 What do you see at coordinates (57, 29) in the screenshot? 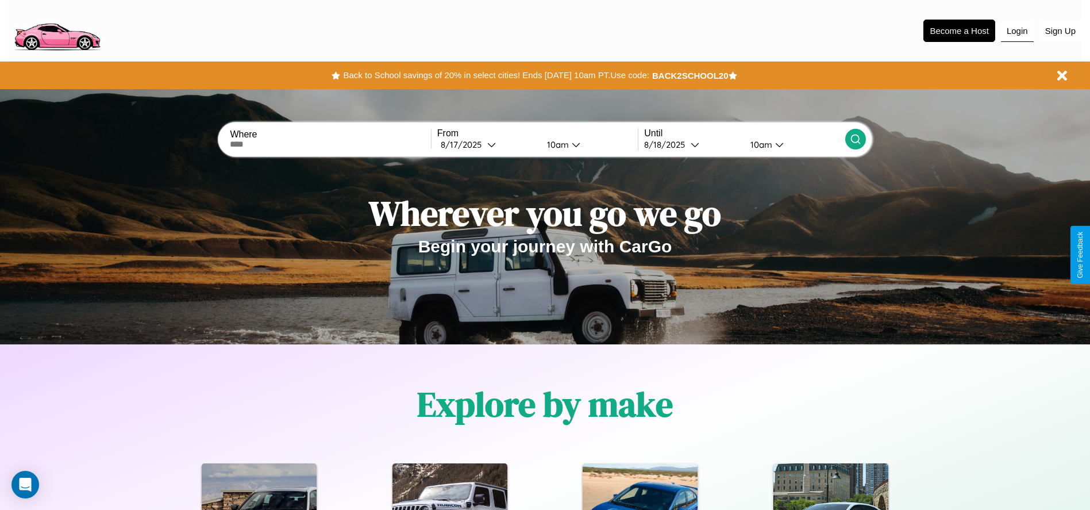
I see `img: logo` at bounding box center [57, 29].